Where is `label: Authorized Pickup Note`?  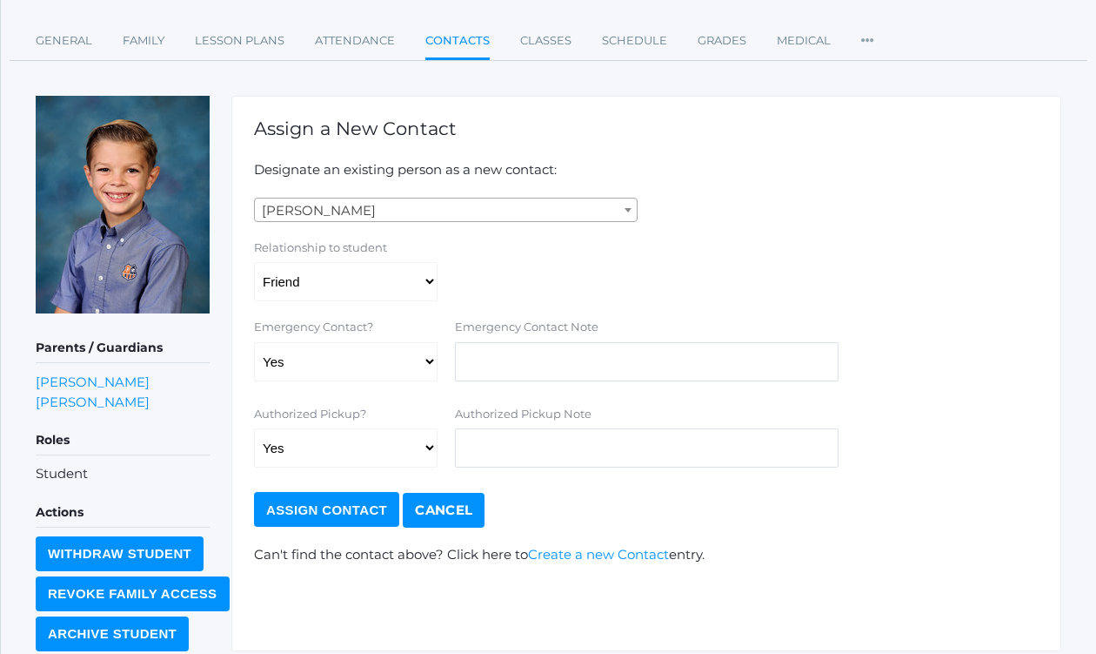
label: Authorized Pickup Note is located at coordinates (523, 414).